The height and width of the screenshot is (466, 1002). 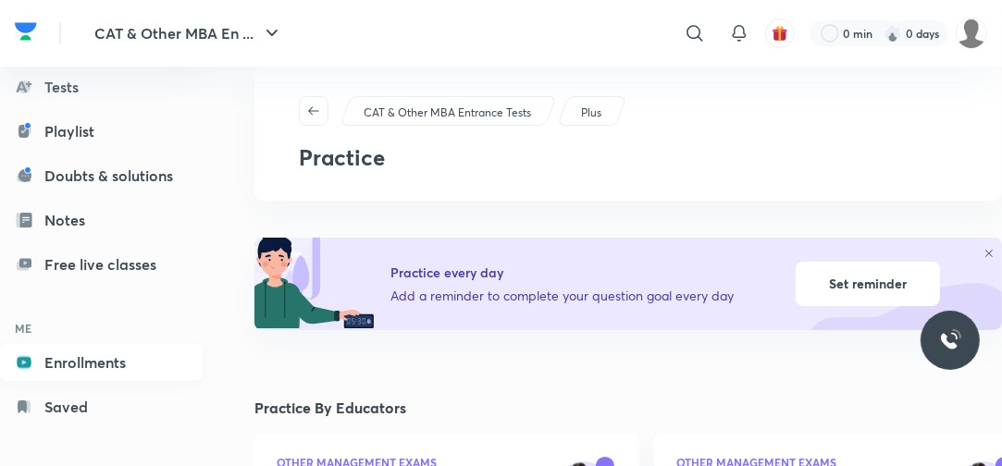 I want to click on p: Plus, so click(x=591, y=113).